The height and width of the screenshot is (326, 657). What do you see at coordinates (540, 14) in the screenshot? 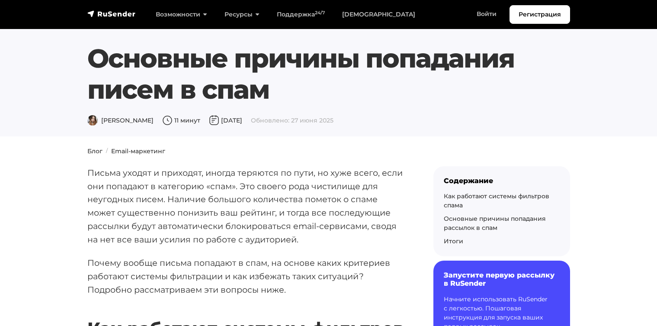
I see `a: Регистрация` at bounding box center [540, 14].